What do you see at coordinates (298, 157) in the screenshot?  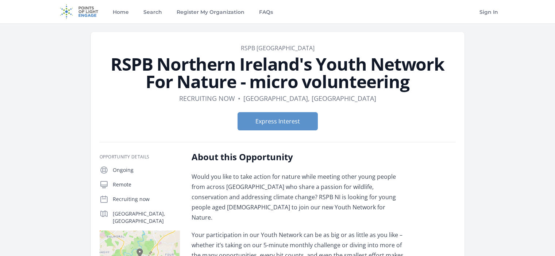 I see `h2: About this Opportunity` at bounding box center [298, 157].